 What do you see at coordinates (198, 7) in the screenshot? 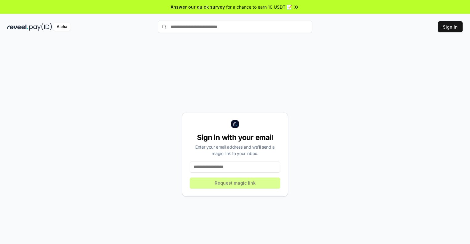
I see `span: Answer our quick survey` at bounding box center [198, 7].